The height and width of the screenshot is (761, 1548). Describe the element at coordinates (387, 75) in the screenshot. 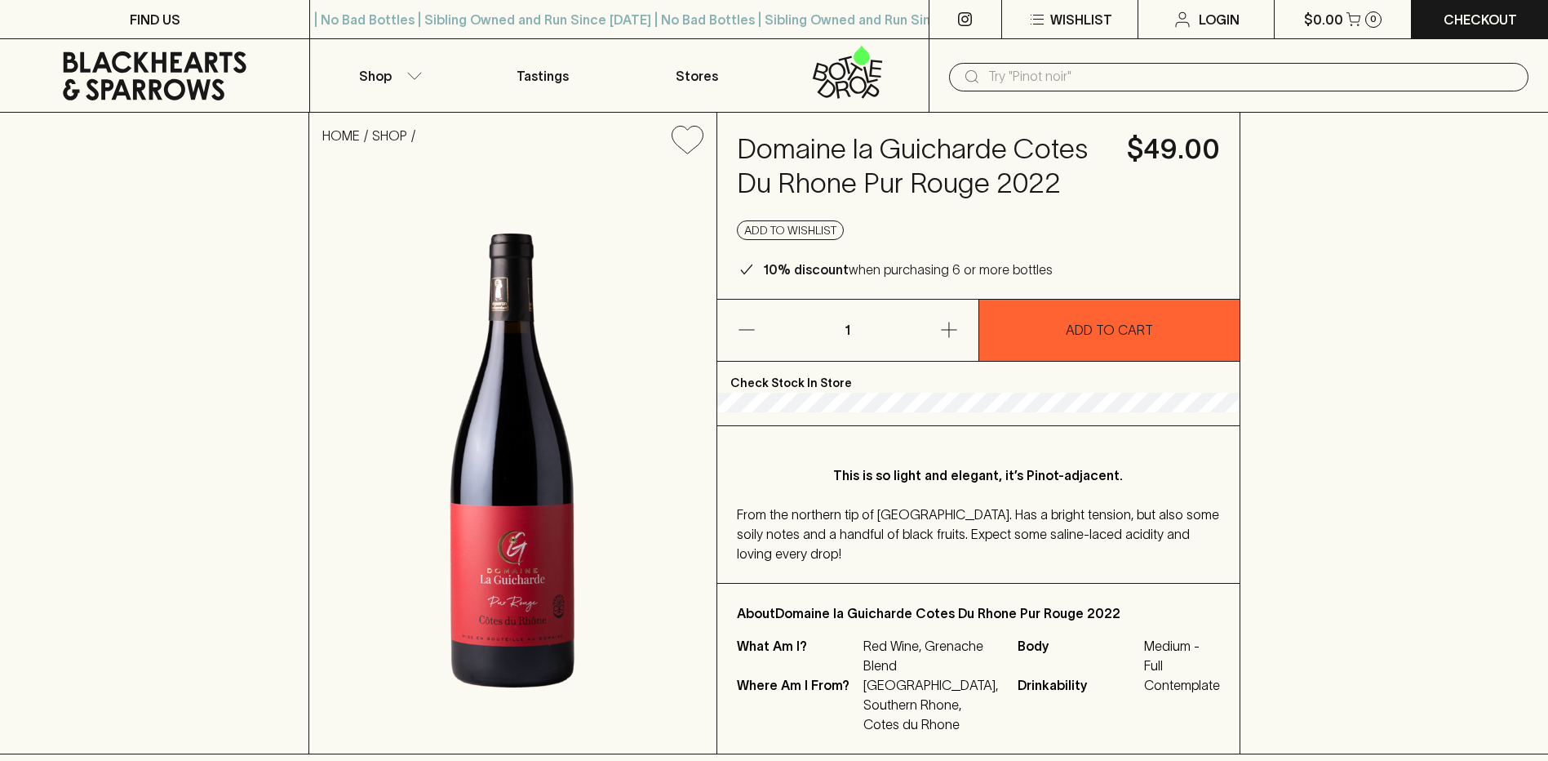

I see `button: Shop` at that location.